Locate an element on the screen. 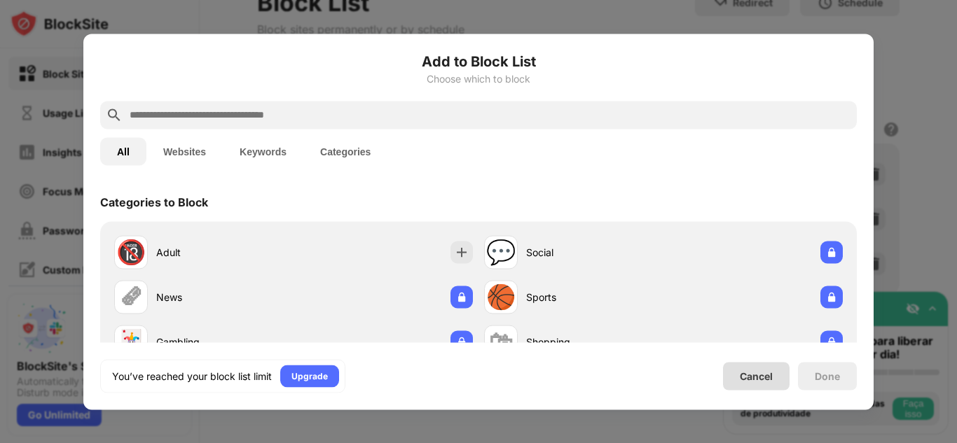 Image resolution: width=957 pixels, height=443 pixels. div: News is located at coordinates (225, 297).